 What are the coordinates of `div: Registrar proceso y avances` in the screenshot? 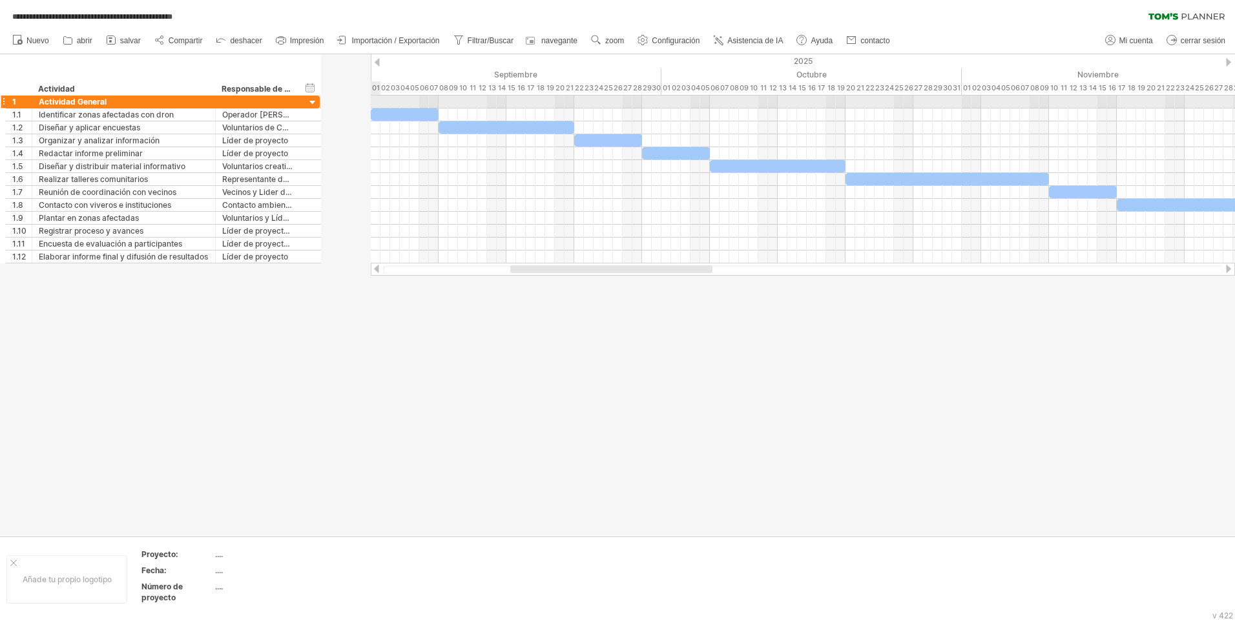 It's located at (123, 231).